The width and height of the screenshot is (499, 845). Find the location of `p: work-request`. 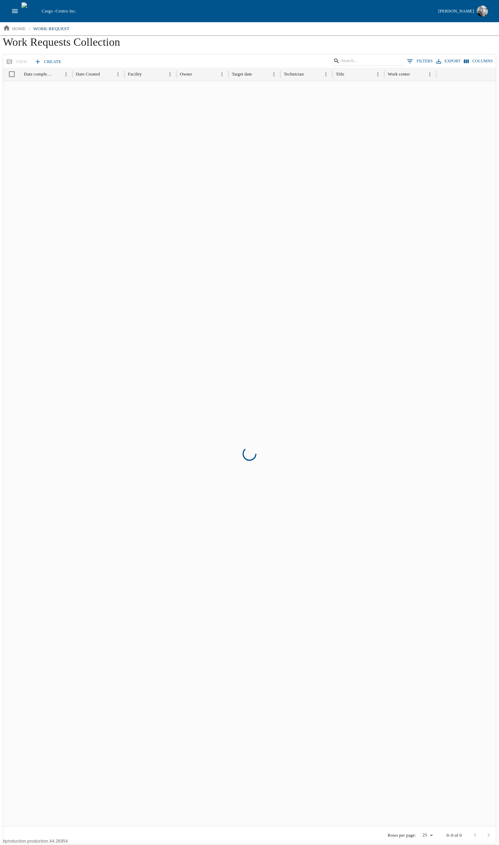

p: work-request is located at coordinates (51, 29).